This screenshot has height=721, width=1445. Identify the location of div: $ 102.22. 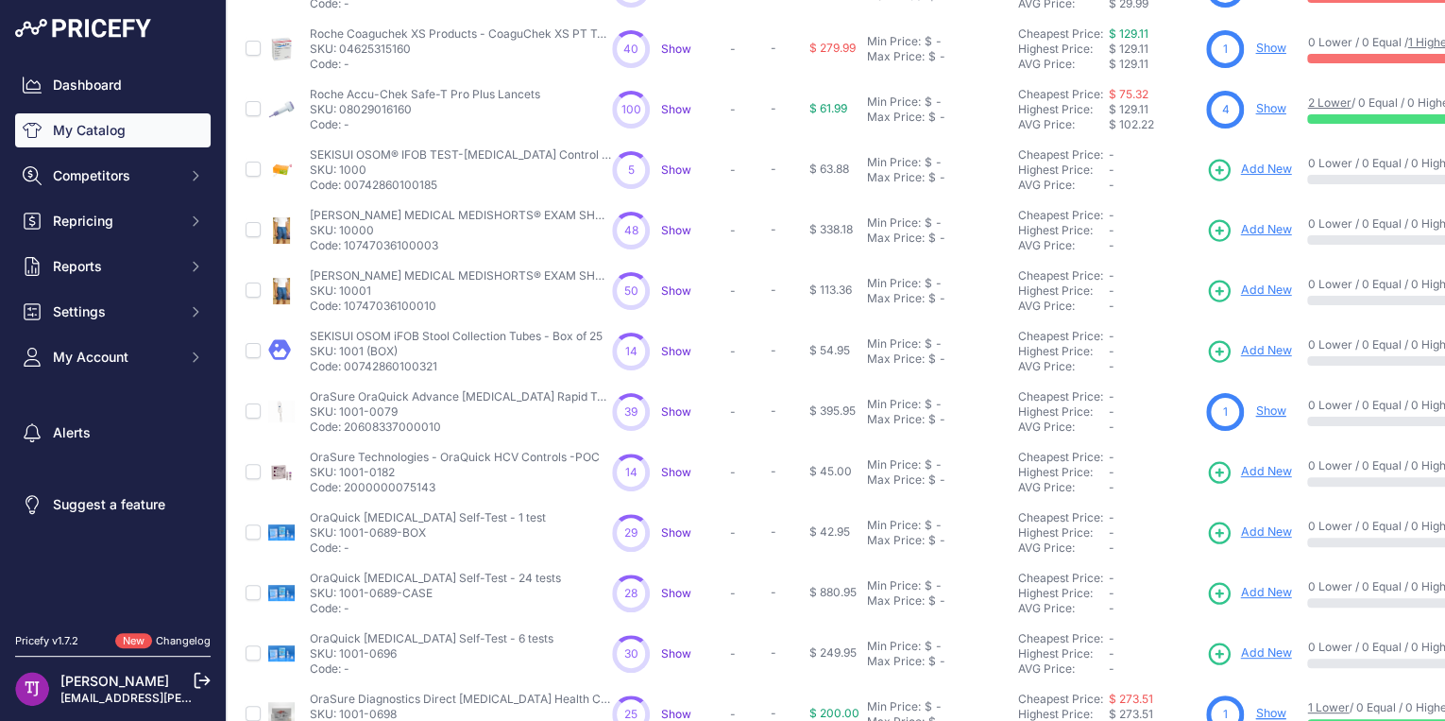
(1153, 125).